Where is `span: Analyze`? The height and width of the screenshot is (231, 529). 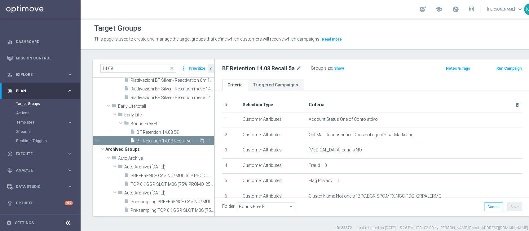 span: Analyze is located at coordinates (41, 170).